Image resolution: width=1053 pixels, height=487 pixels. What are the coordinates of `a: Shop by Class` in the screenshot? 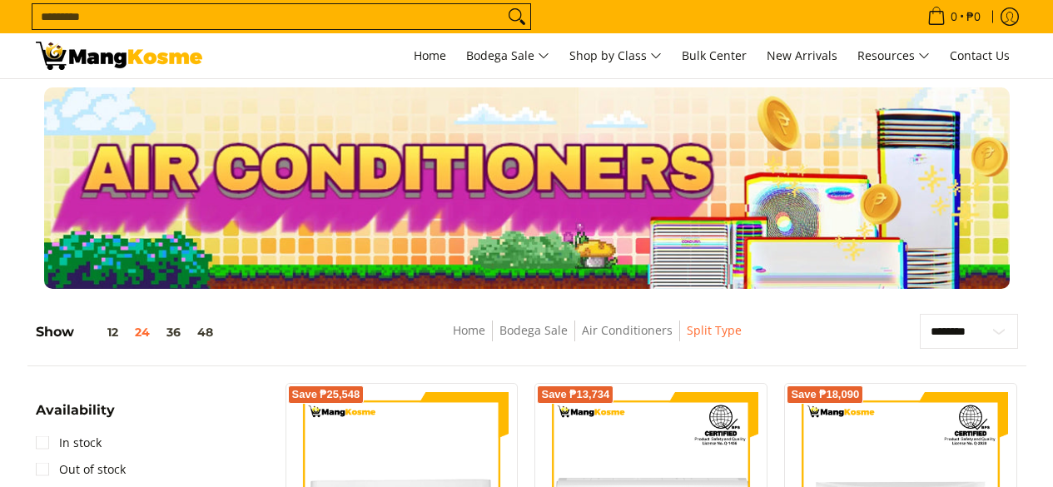 It's located at (615, 56).